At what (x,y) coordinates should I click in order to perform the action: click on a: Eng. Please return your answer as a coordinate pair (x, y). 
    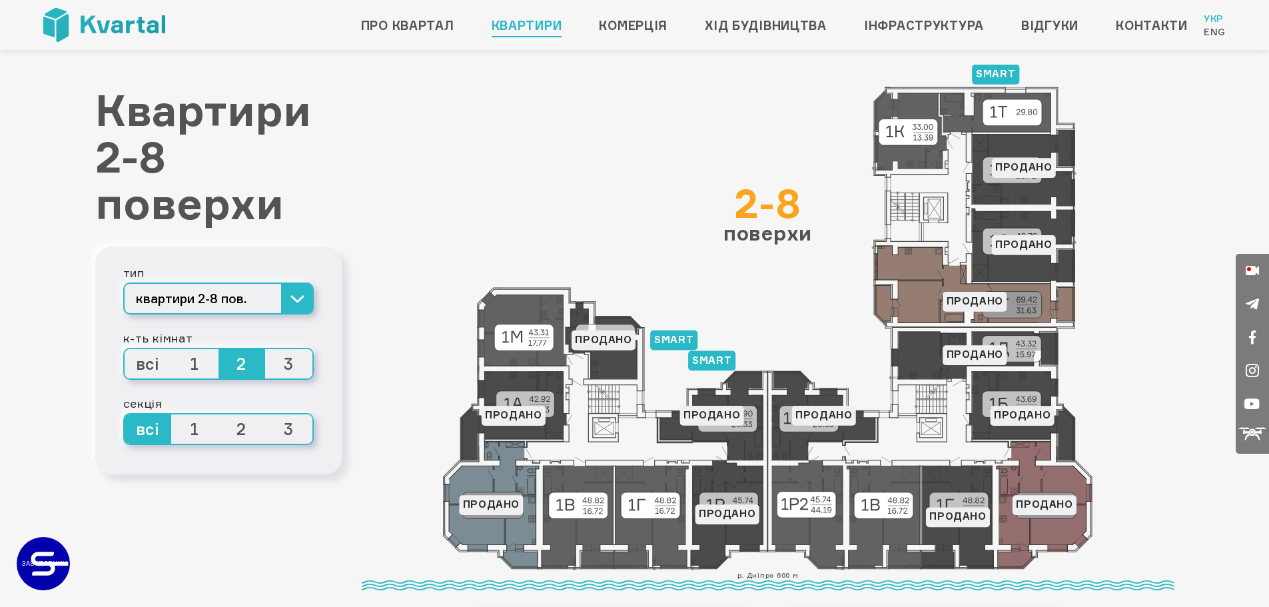
    Looking at the image, I should click on (1214, 32).